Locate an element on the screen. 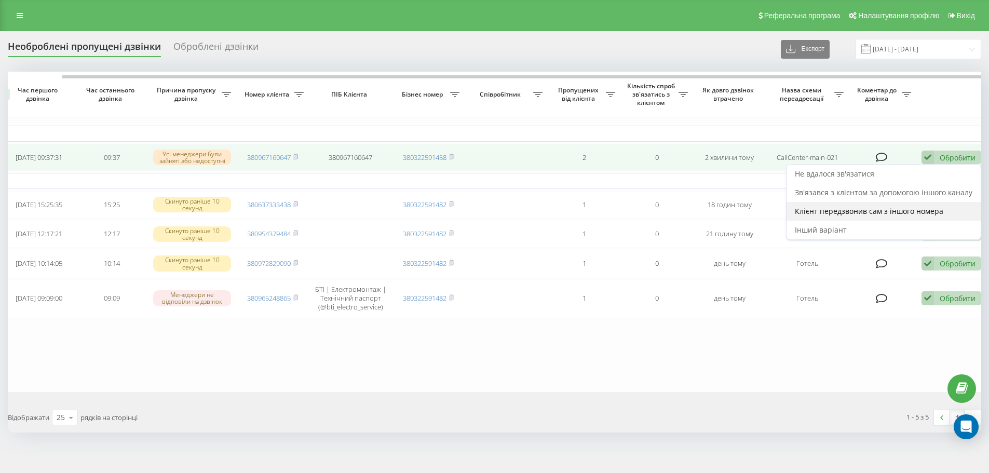 The height and width of the screenshot is (473, 989). span: Причина пропуску дзвінка is located at coordinates (187, 94).